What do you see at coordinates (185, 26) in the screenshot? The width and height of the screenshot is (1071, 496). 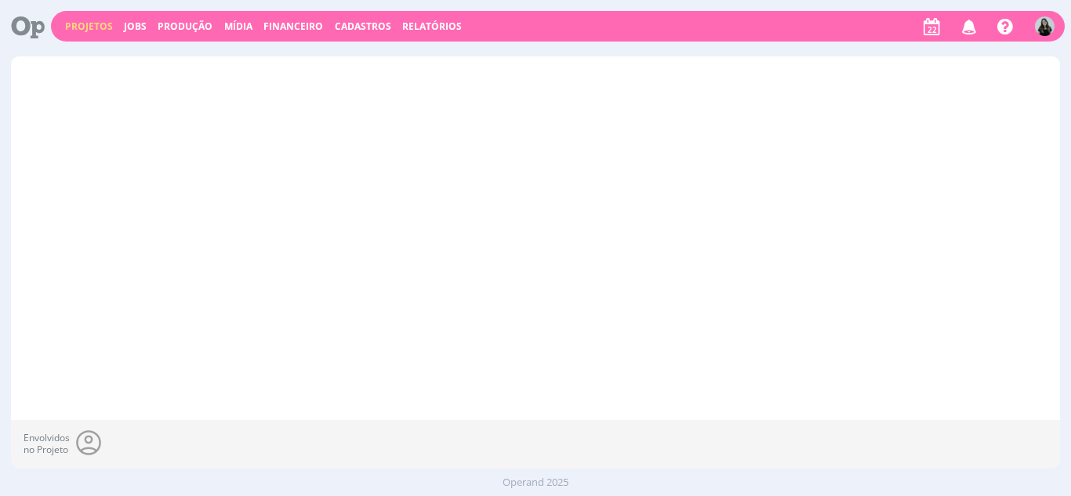 I see `a: Produção` at bounding box center [185, 26].